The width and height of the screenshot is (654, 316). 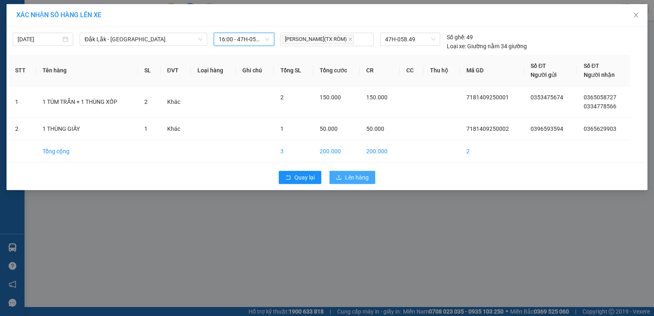 What do you see at coordinates (487, 46) in the screenshot?
I see `div: Giường nằm 34 giường` at bounding box center [487, 46].